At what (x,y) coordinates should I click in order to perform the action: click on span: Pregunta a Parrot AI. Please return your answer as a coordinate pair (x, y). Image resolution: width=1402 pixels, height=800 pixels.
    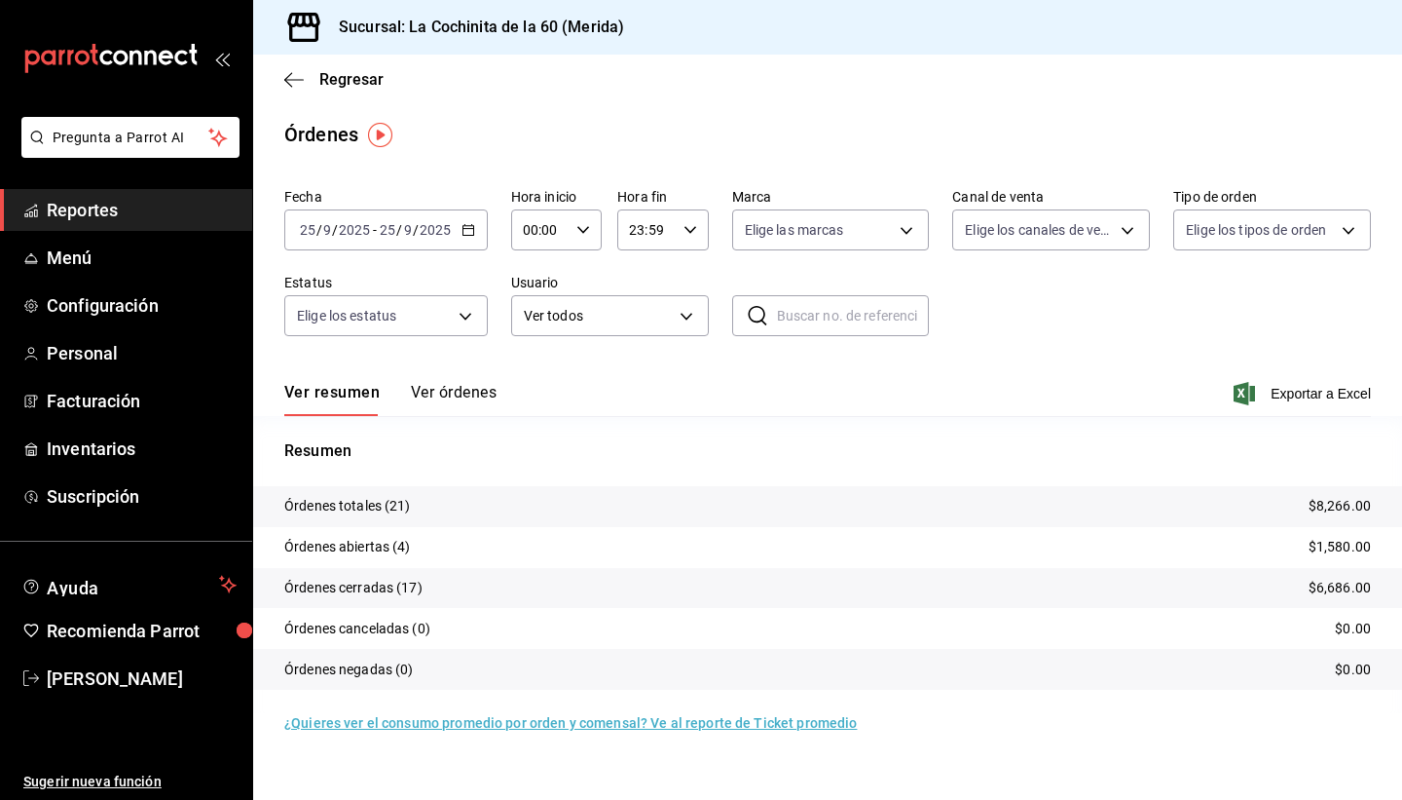
    Looking at the image, I should click on (130, 137).